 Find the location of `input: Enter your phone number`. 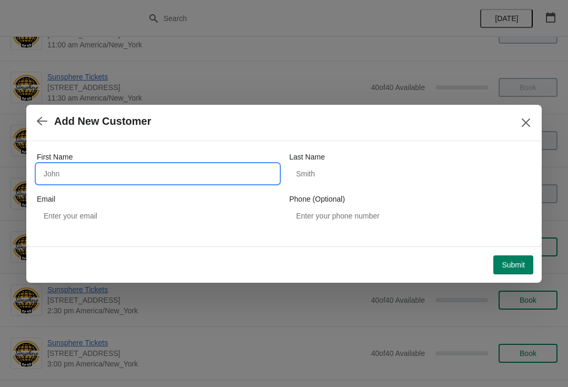

input: Enter your phone number is located at coordinates (410, 216).